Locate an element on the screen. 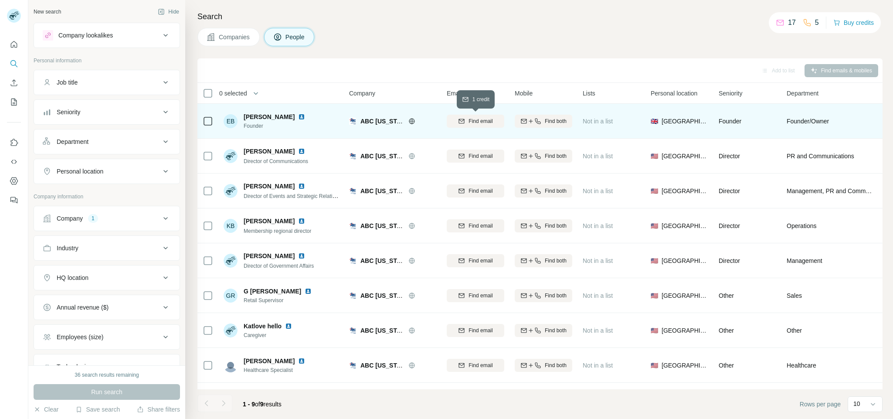 This screenshot has width=893, height=419. span: Sales is located at coordinates (794, 295).